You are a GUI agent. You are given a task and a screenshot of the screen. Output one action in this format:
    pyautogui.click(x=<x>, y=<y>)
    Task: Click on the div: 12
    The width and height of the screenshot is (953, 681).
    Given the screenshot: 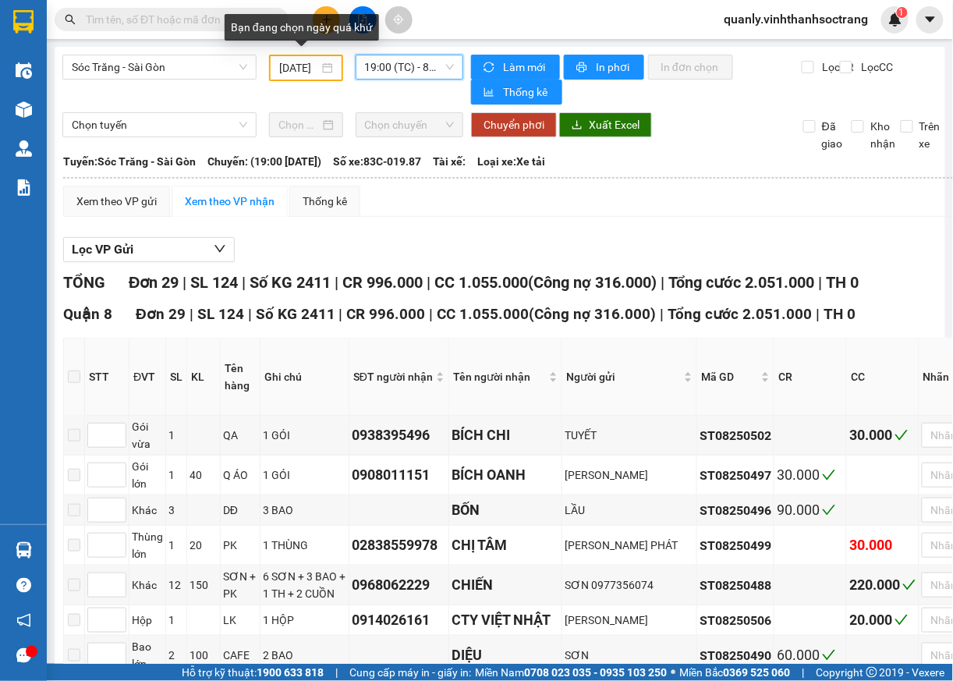 What is the action you would take?
    pyautogui.click(x=176, y=585)
    